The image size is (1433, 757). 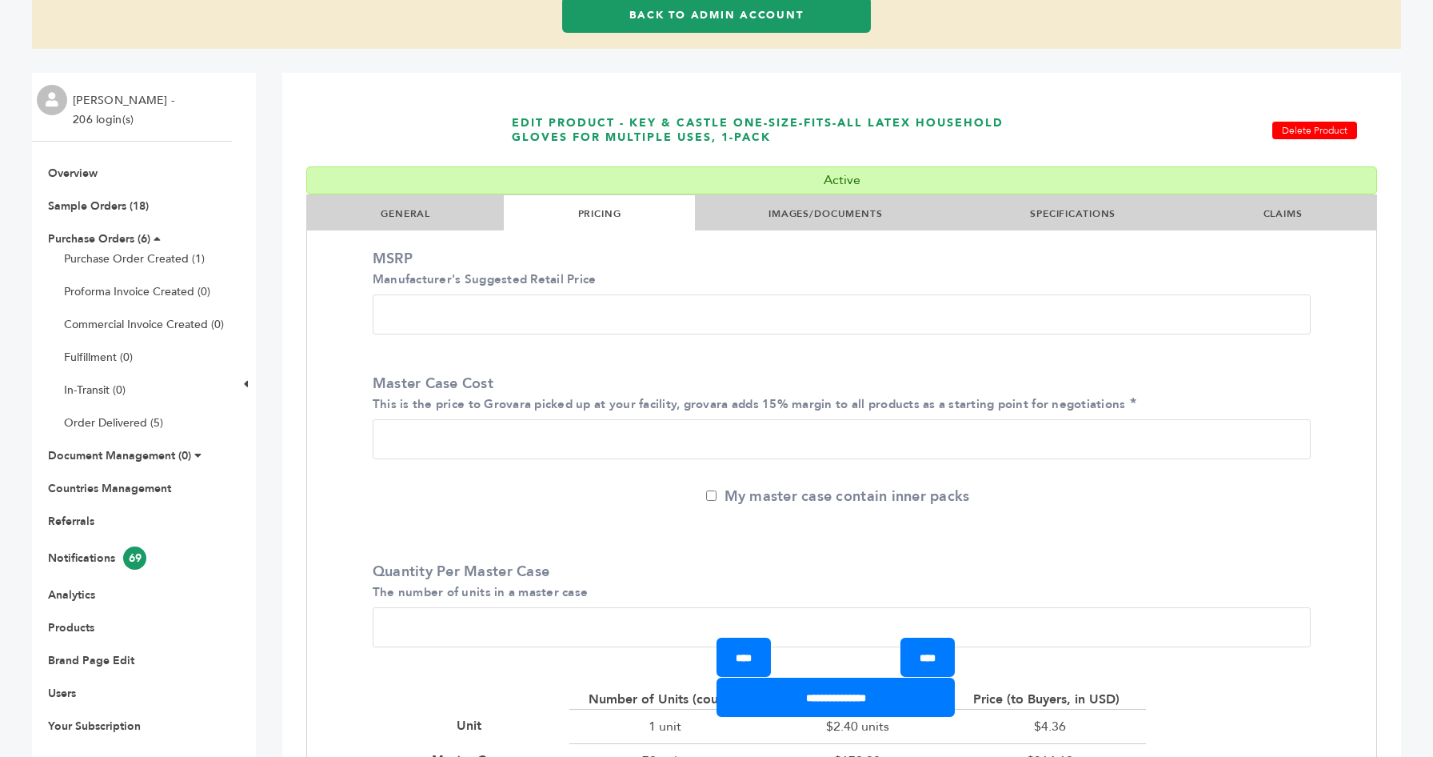 What do you see at coordinates (52, 100) in the screenshot?
I see `img: profile.png` at bounding box center [52, 100].